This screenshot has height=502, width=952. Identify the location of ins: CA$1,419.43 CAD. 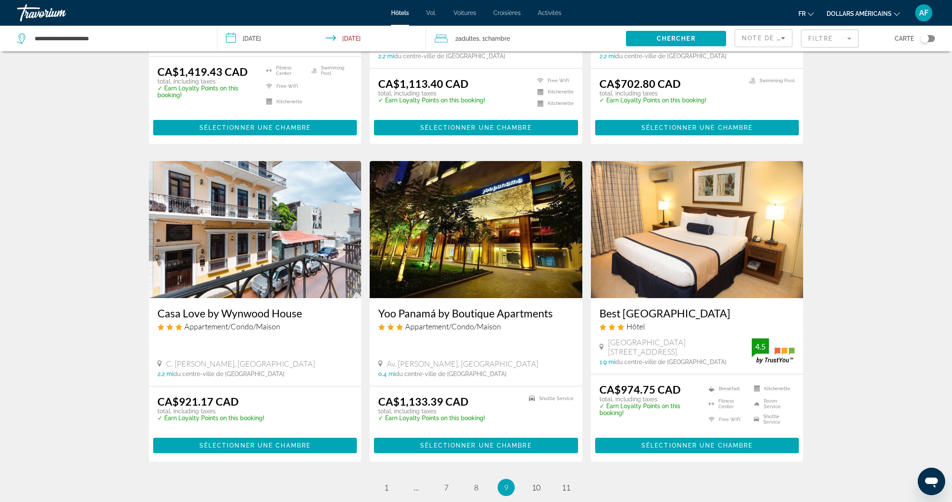
(202, 71).